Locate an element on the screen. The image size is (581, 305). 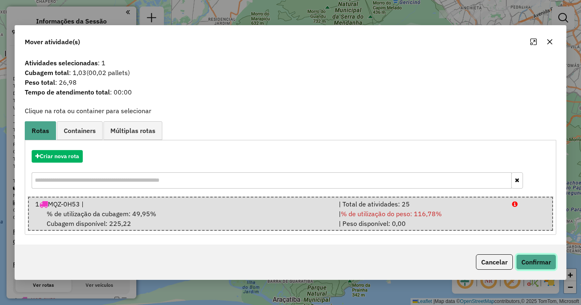
strong: Atividades selecionadas is located at coordinates (61, 63).